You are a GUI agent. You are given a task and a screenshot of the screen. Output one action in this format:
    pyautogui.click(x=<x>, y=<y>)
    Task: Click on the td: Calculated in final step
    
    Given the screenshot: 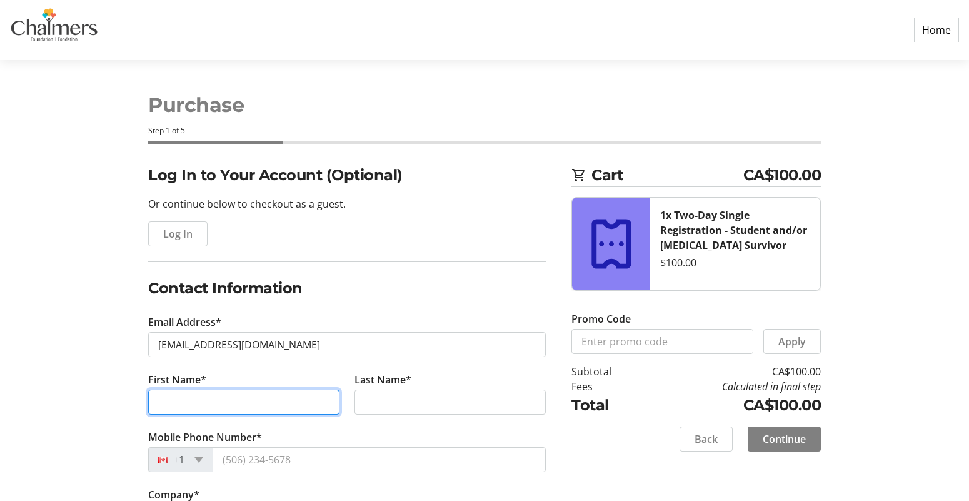 What is the action you would take?
    pyautogui.click(x=732, y=386)
    